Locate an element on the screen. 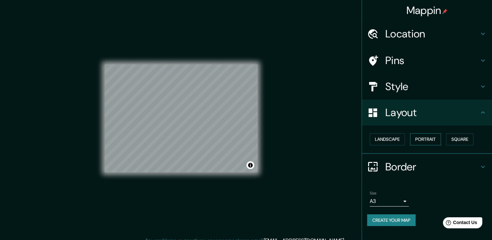  button: Square is located at coordinates (460, 139).